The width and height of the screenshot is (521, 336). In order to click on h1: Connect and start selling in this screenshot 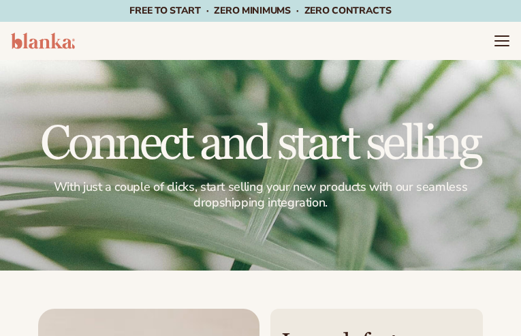, I will do `click(260, 144)`.